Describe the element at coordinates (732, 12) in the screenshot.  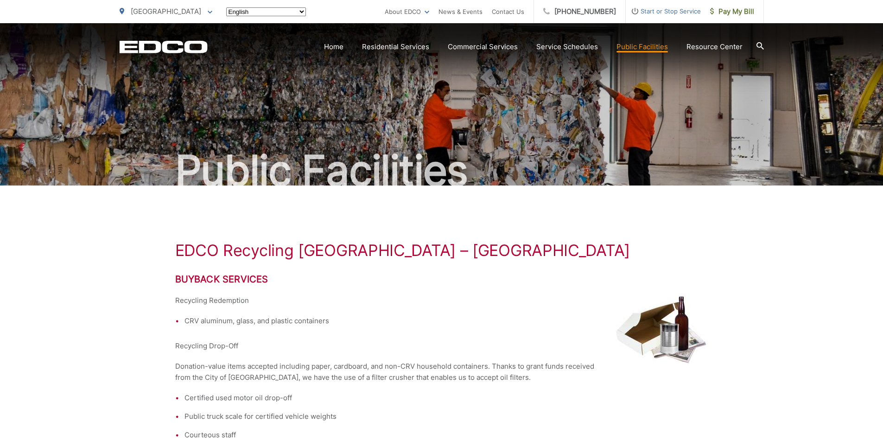
I see `span: Pay My Bill` at that location.